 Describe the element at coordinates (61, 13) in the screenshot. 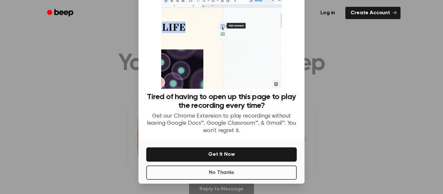

I see `a: Beep` at that location.